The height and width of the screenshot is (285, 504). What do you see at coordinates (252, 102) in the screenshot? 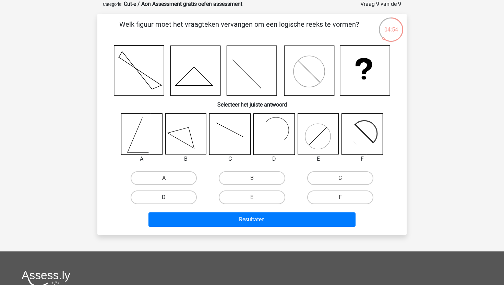
I see `h6: Selecteer het juiste antwoord` at bounding box center [252, 102].